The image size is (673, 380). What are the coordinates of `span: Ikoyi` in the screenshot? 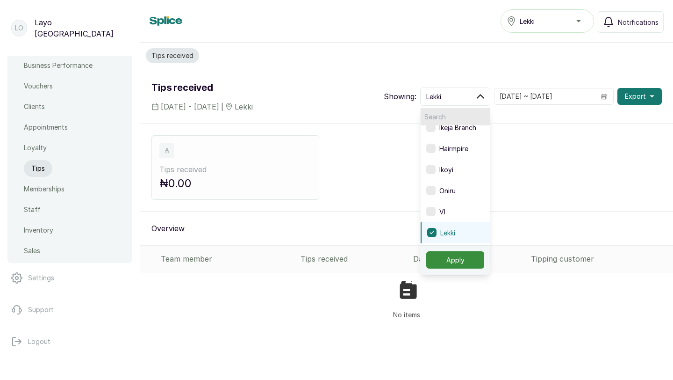 It's located at (447, 169).